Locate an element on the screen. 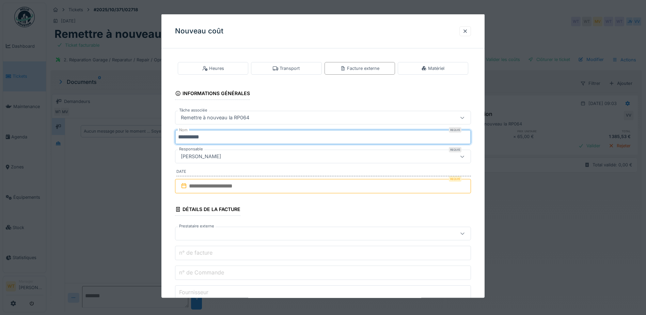  div: Heures is located at coordinates (213, 68).